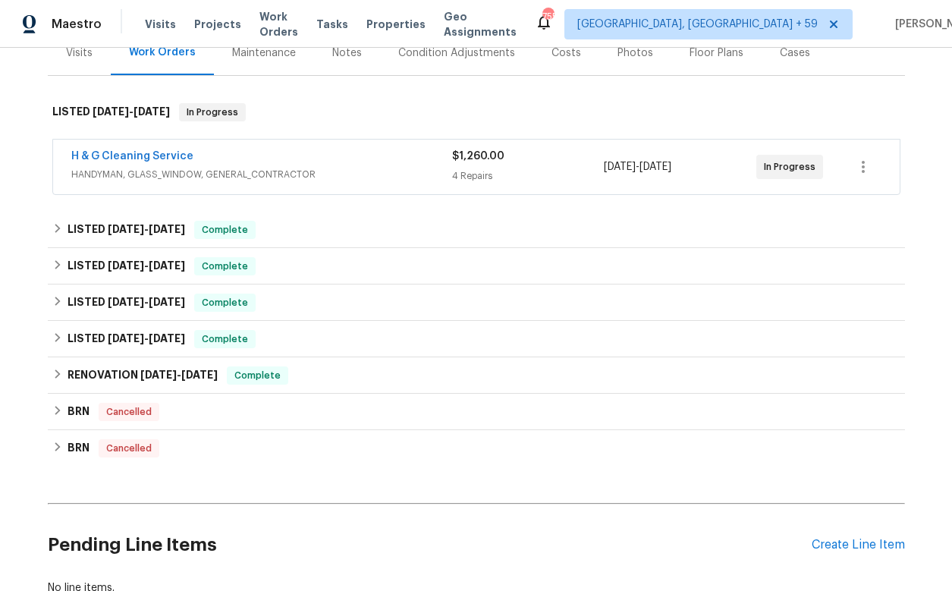  I want to click on div: Work Orders, so click(162, 52).